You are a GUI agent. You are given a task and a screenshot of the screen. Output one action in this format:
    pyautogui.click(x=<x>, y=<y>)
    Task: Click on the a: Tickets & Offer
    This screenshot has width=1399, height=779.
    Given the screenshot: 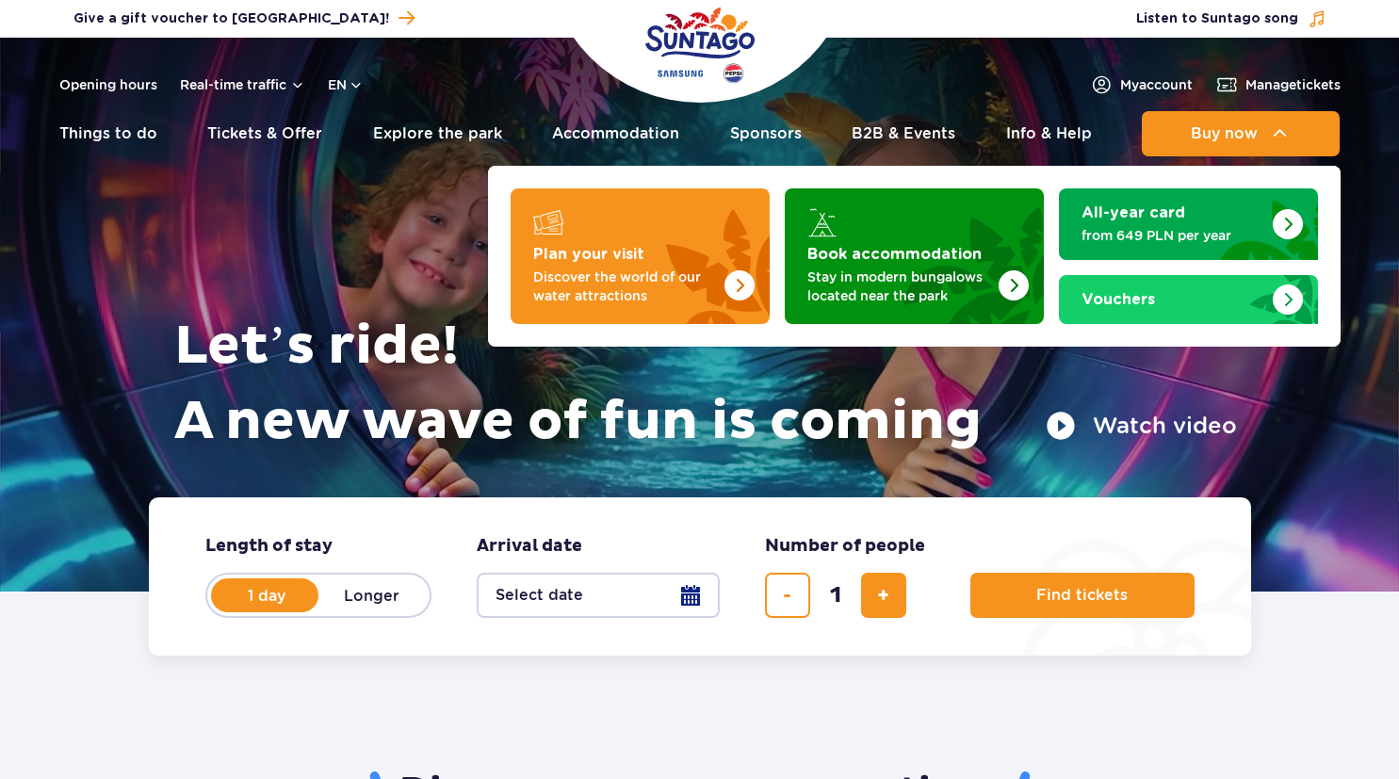 What is the action you would take?
    pyautogui.click(x=265, y=134)
    